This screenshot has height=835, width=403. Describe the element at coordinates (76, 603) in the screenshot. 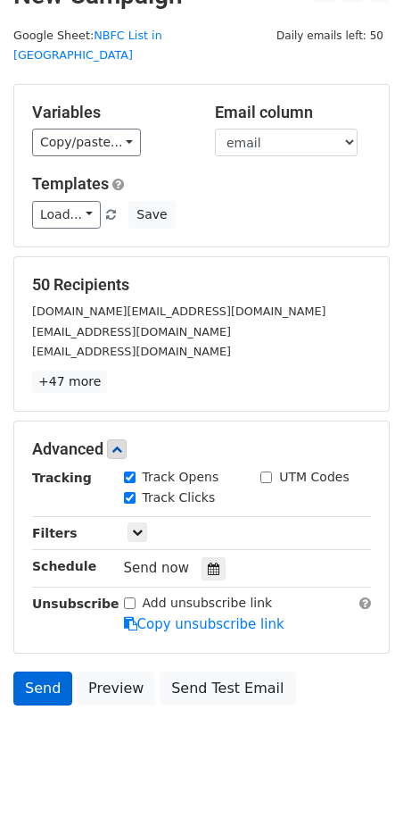

I see `strong: Unsubscribe` at that location.